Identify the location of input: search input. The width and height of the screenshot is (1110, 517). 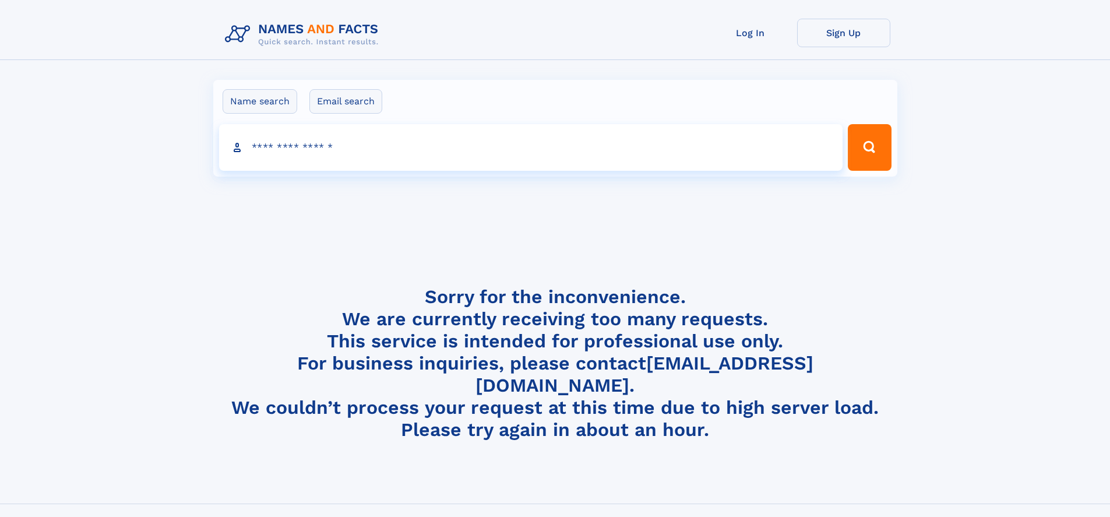
(531, 147).